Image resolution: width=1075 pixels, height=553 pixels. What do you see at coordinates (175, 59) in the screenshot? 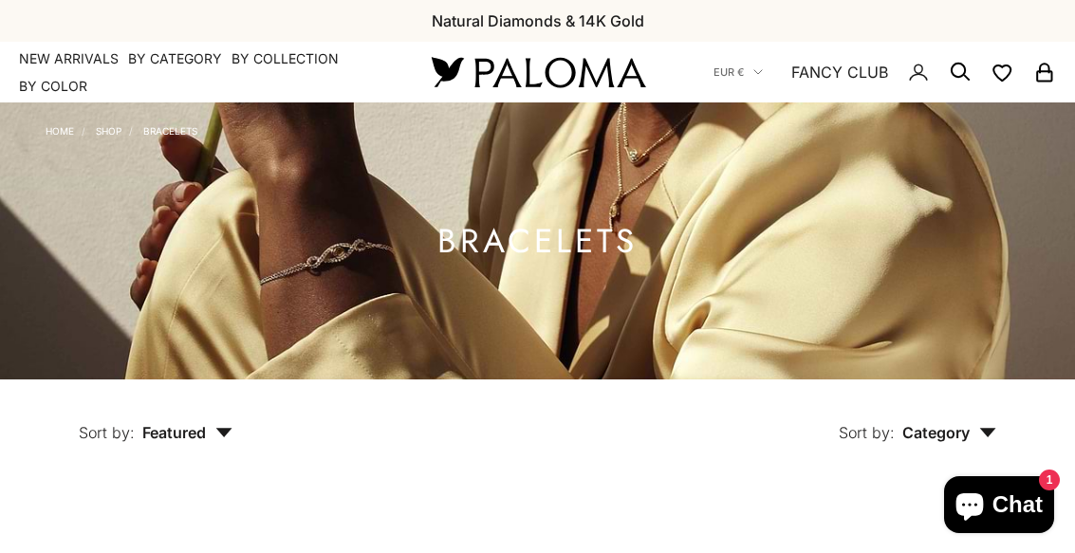
I see `summary: By Category` at bounding box center [175, 59].